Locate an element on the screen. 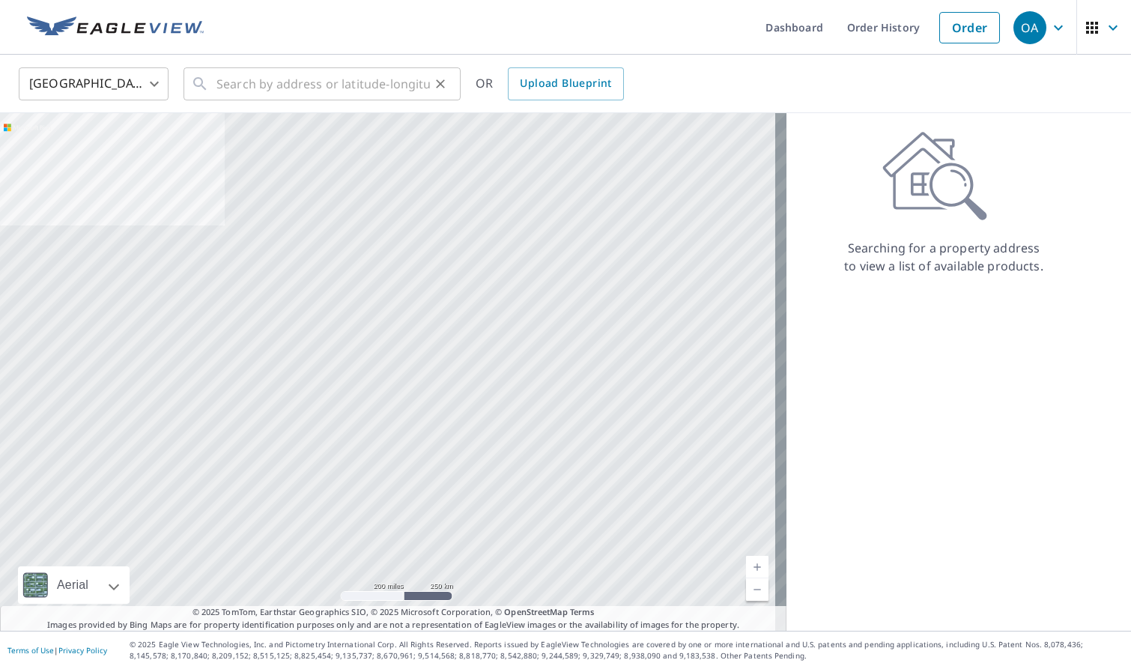 The height and width of the screenshot is (669, 1131). span: Upload Blueprint is located at coordinates (566, 83).